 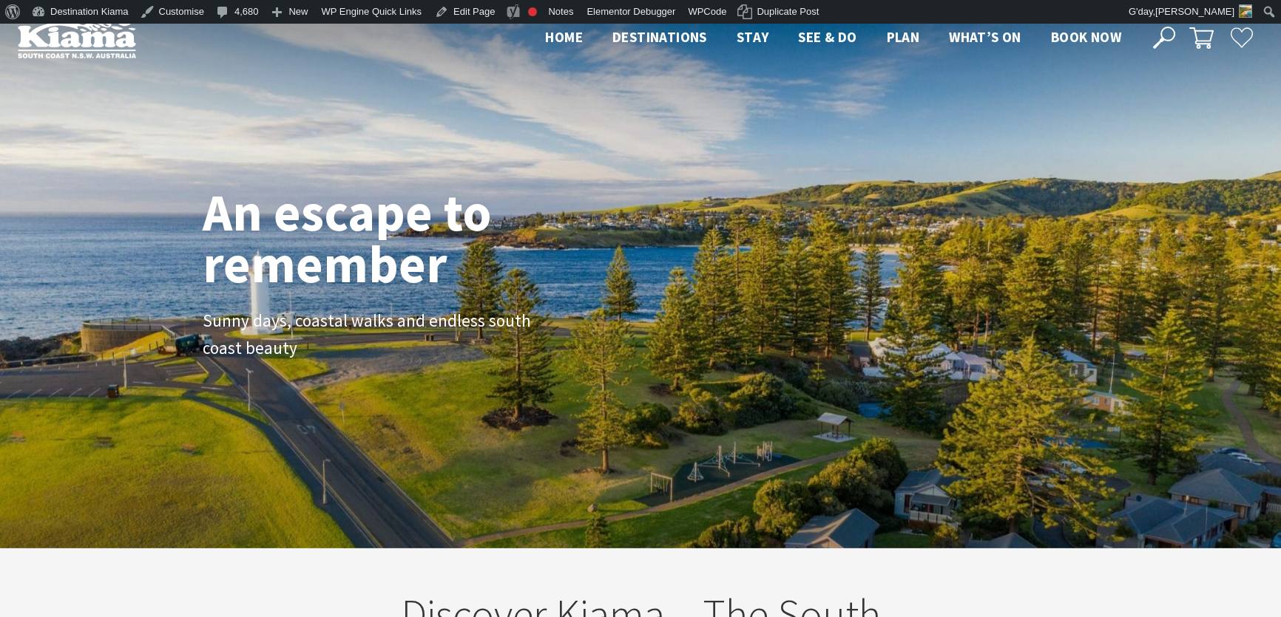 I want to click on nav: Main Menu, so click(x=833, y=38).